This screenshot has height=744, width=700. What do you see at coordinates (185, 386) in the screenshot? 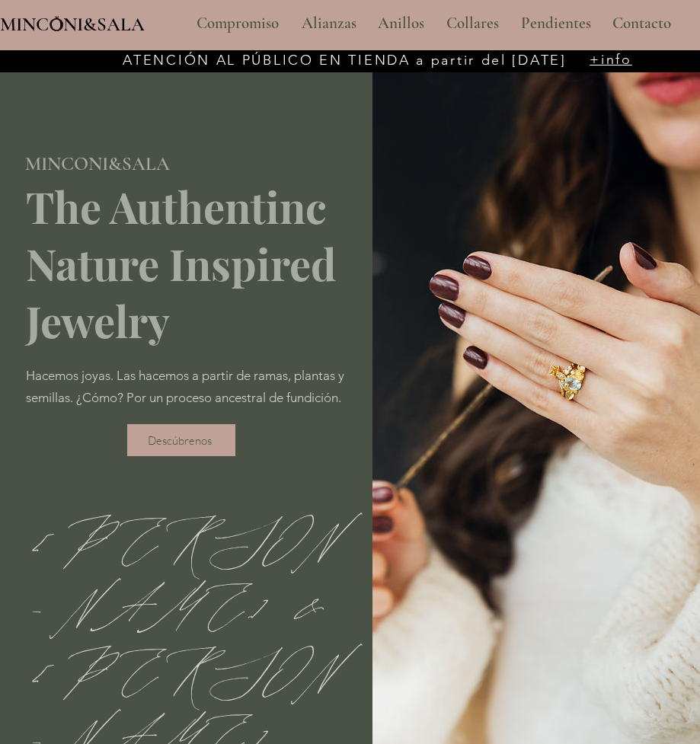
I see `span: Hacemos joyas. Las hacemos a partir de ramas, plantas y semillas. ¿Cómo? Por un proceso ancestral...` at bounding box center [185, 386].